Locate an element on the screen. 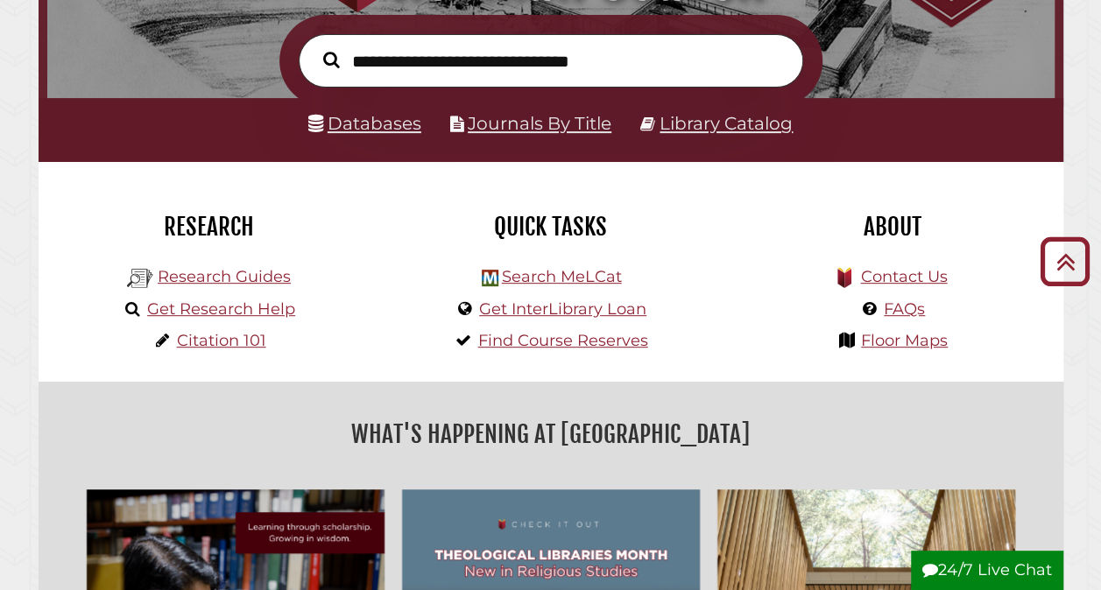 The width and height of the screenshot is (1101, 590). a: Library Catalog is located at coordinates (726, 123).